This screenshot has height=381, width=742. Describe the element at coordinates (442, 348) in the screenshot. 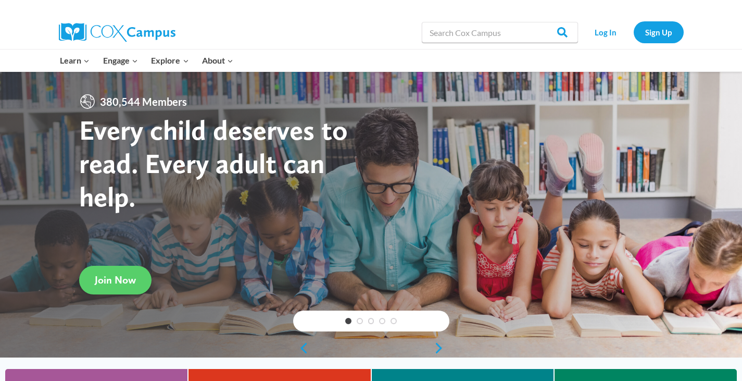

I see `a: next` at that location.